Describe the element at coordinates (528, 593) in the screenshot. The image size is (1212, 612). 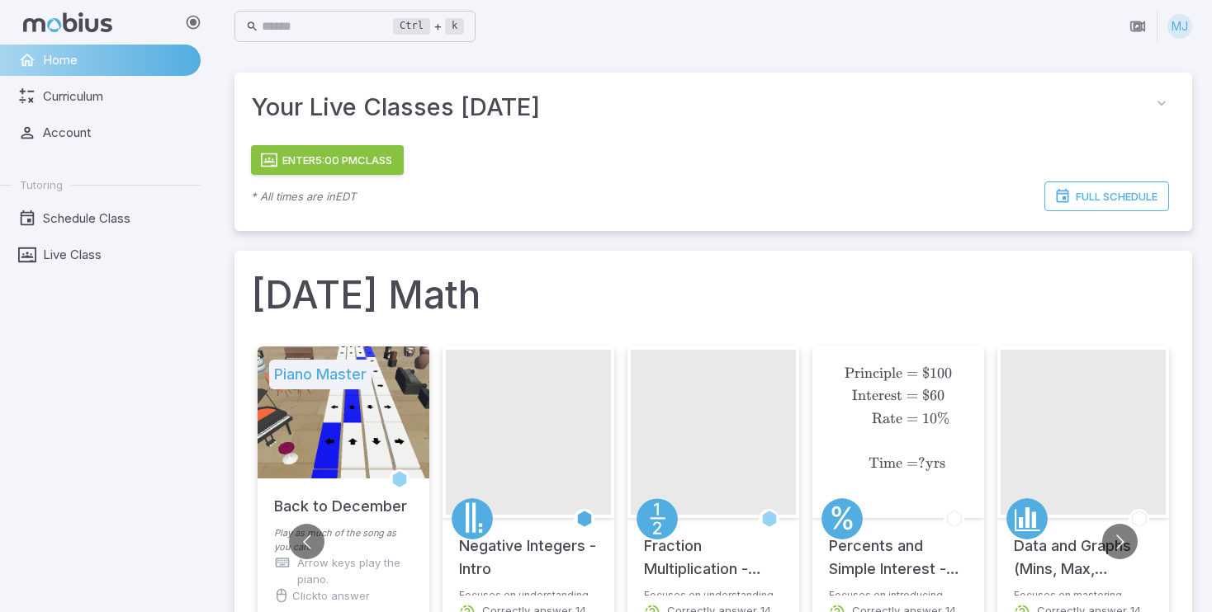
I see `p: Focuses on understanding how to work with negative integers.` at that location.